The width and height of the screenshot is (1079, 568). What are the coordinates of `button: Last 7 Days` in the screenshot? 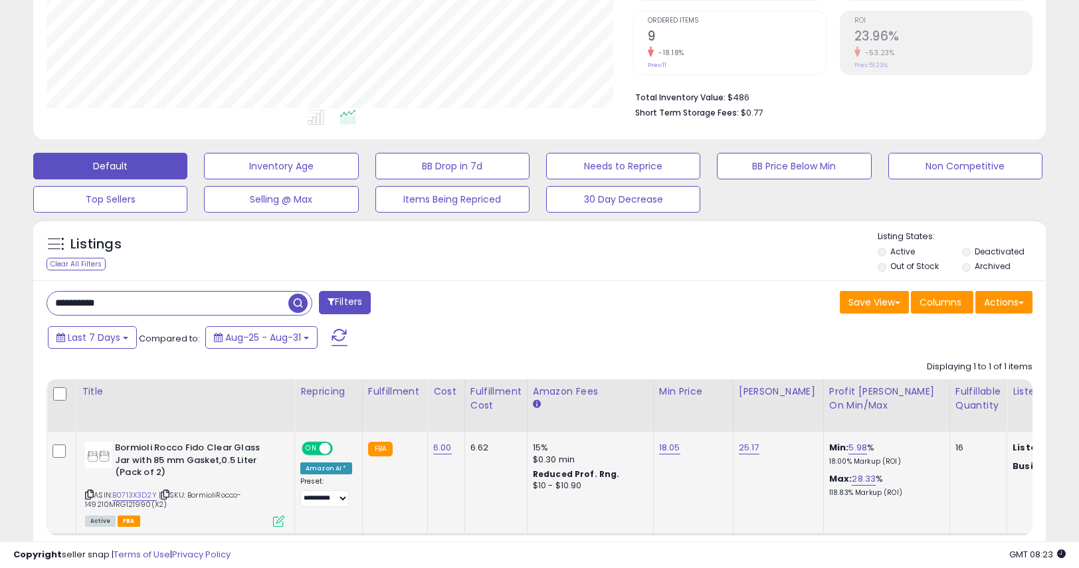 It's located at (92, 337).